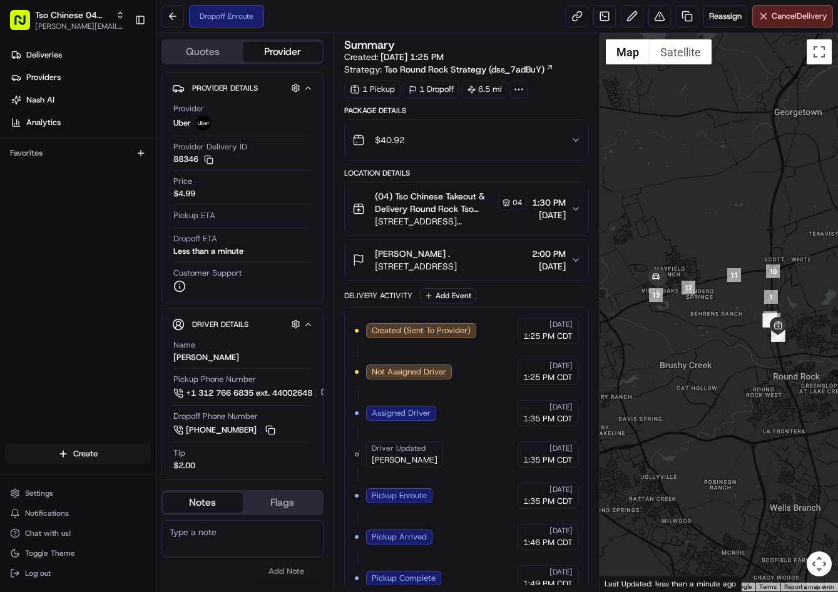 This screenshot has height=592, width=838. I want to click on span: Pickup Enroute, so click(399, 496).